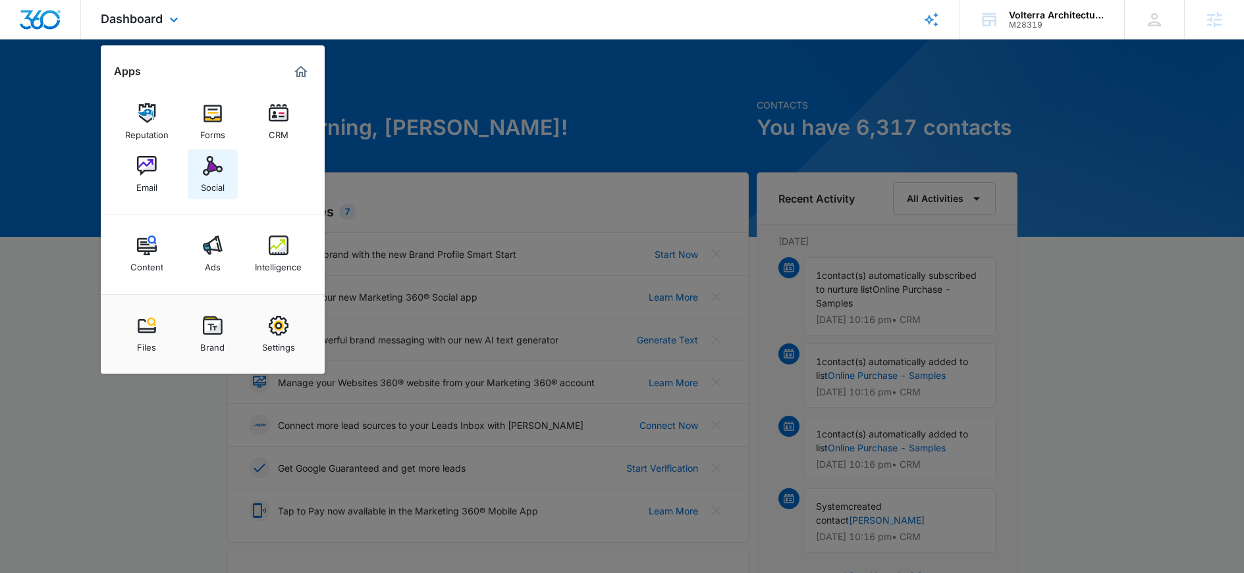 This screenshot has width=1244, height=573. I want to click on a: Forms, so click(213, 122).